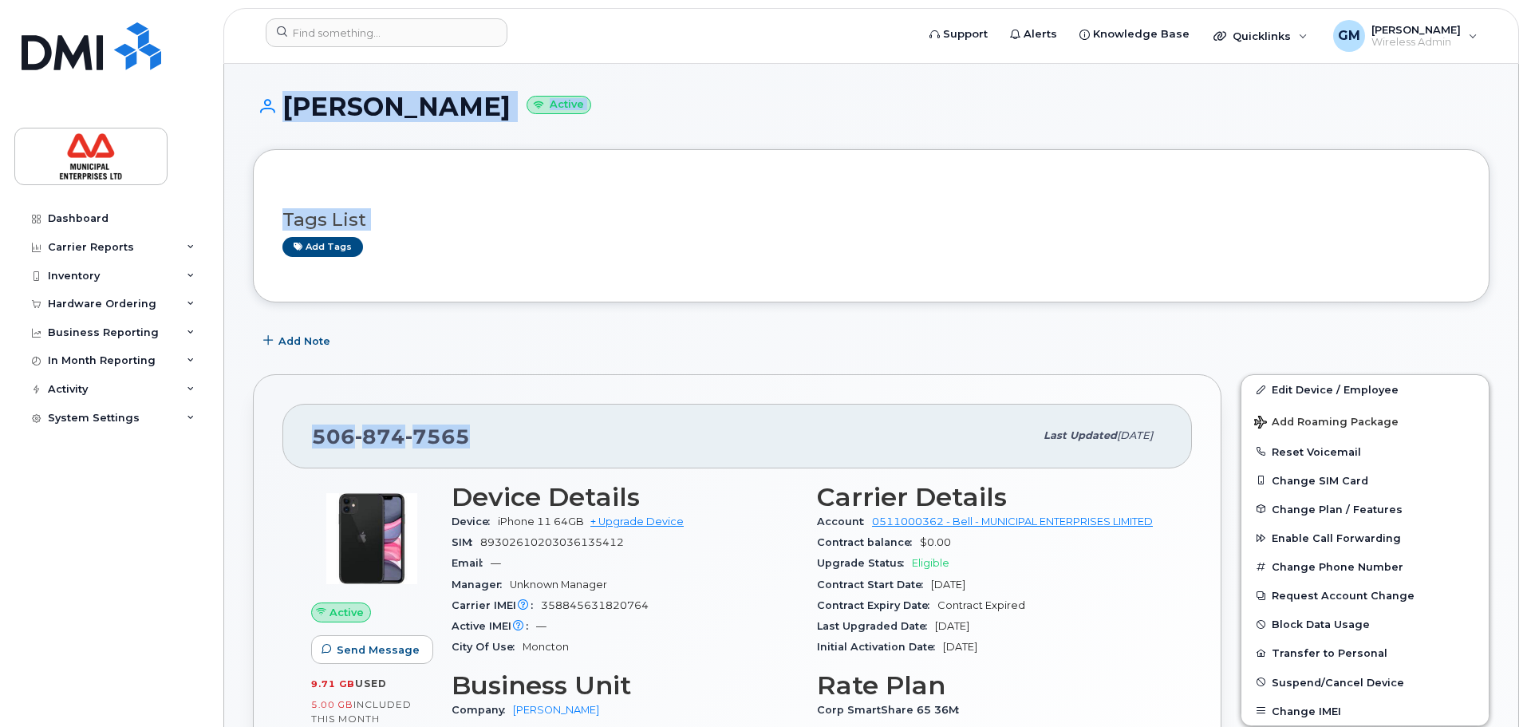 The height and width of the screenshot is (727, 1527). What do you see at coordinates (372, 649) in the screenshot?
I see `button: Send Message` at bounding box center [372, 649].